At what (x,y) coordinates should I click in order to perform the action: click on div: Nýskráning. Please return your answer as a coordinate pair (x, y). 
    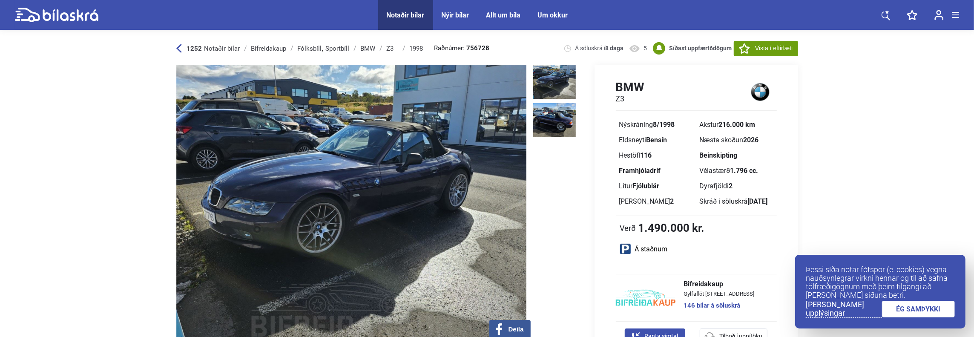
    Looking at the image, I should click on (656, 125).